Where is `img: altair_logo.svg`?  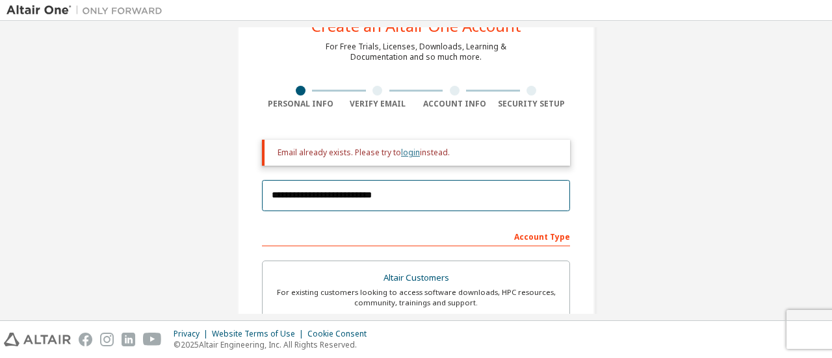 img: altair_logo.svg is located at coordinates (37, 339).